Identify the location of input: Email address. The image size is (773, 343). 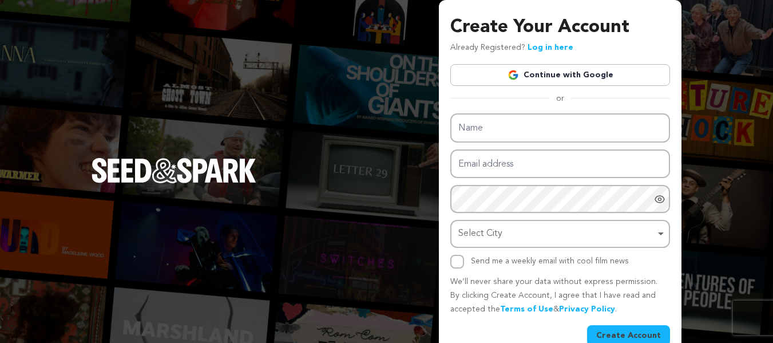
(560, 164).